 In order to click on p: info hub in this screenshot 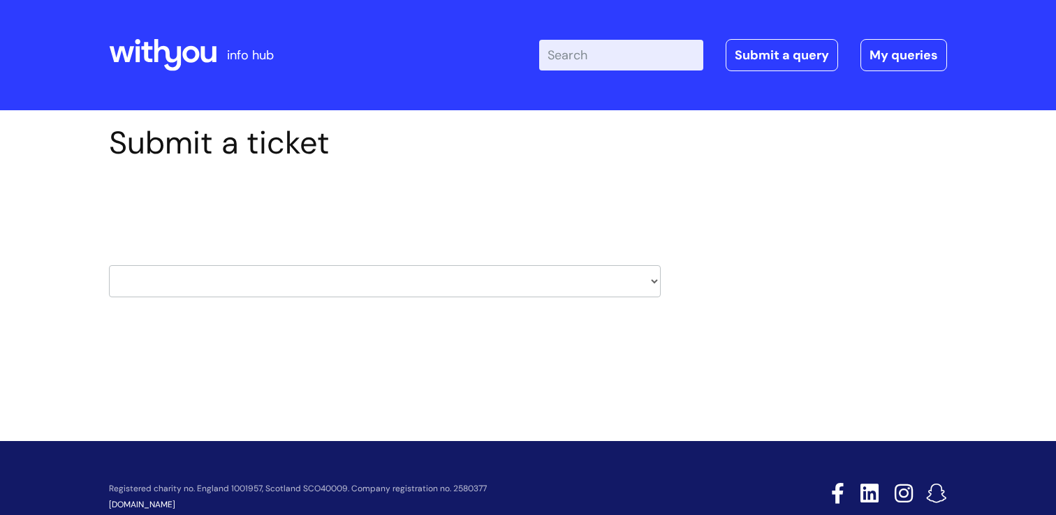, I will do `click(250, 55)`.